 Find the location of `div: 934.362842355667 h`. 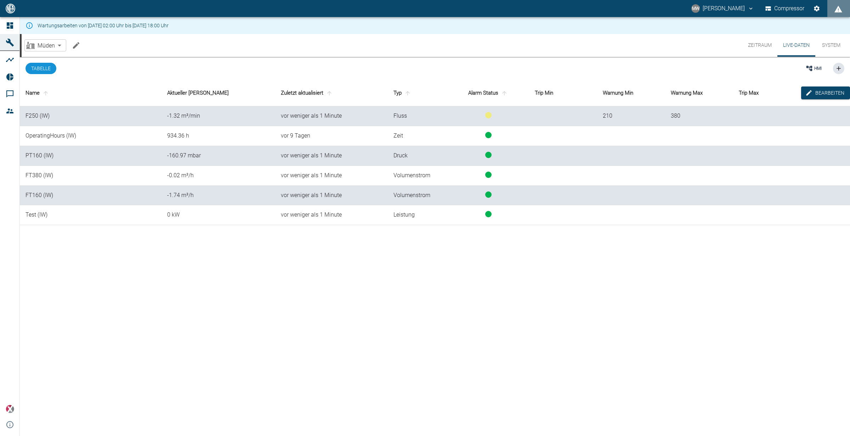

div: 934.362842355667 h is located at coordinates (218, 136).